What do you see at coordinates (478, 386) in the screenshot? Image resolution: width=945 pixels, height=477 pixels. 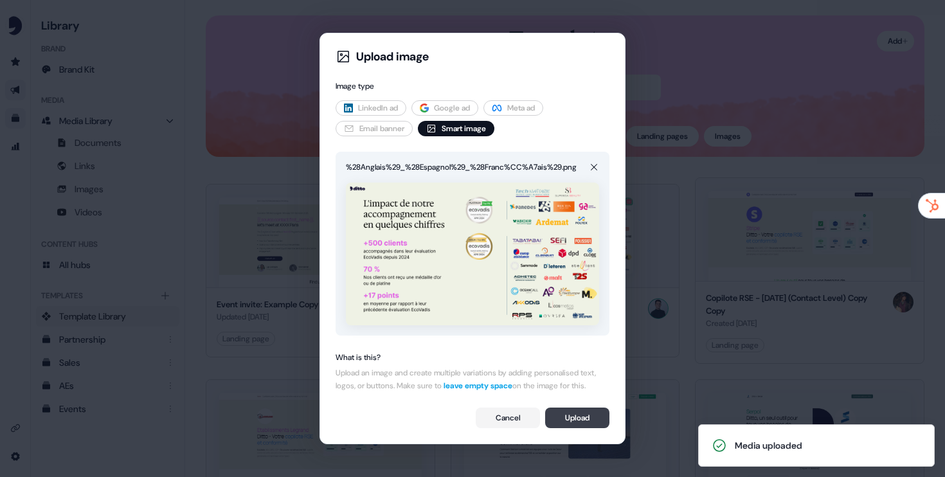 I see `span: leave empty space` at bounding box center [478, 386].